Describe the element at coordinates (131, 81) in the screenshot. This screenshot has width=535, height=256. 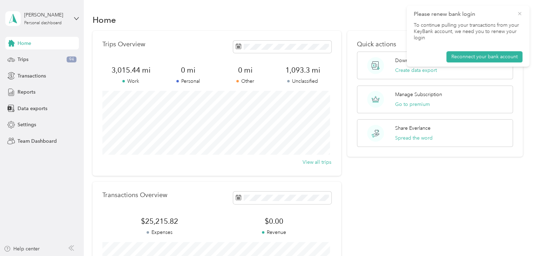
I see `p: Work` at that location.